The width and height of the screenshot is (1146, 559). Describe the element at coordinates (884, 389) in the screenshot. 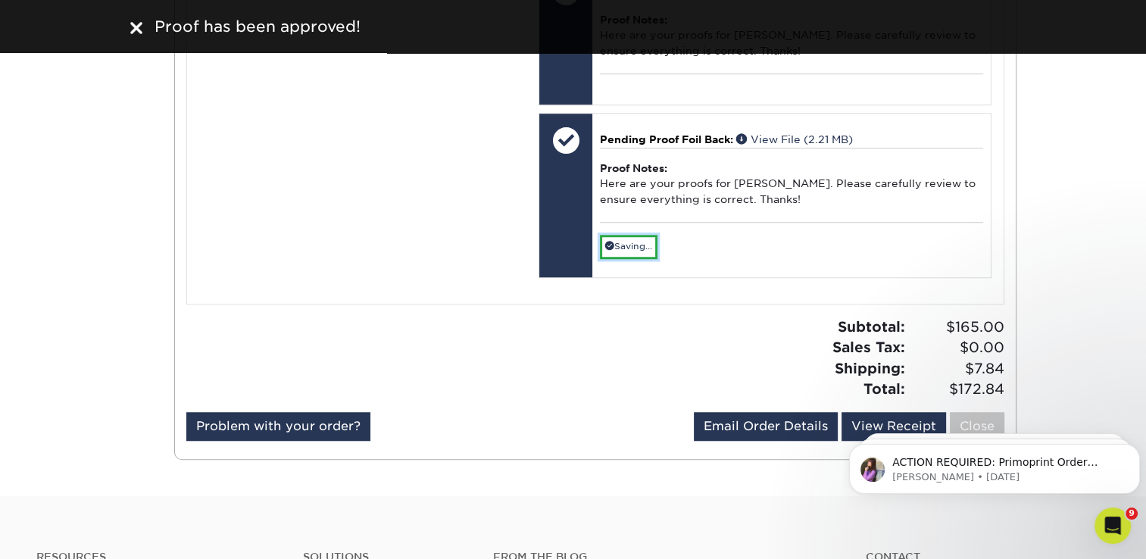

I see `strong: Total:` at that location.